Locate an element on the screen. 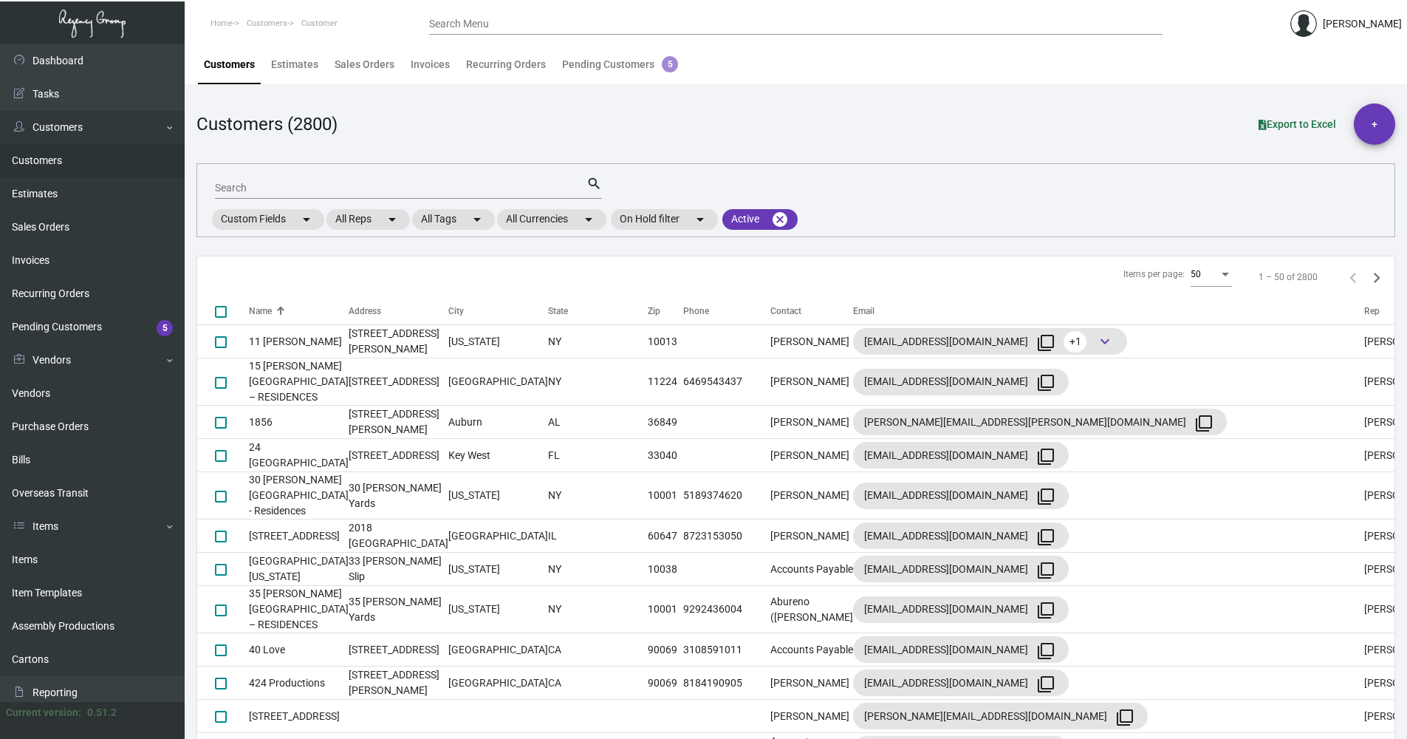 This screenshot has width=1407, height=739. mat-chip: On Hold filter is located at coordinates (664, 219).